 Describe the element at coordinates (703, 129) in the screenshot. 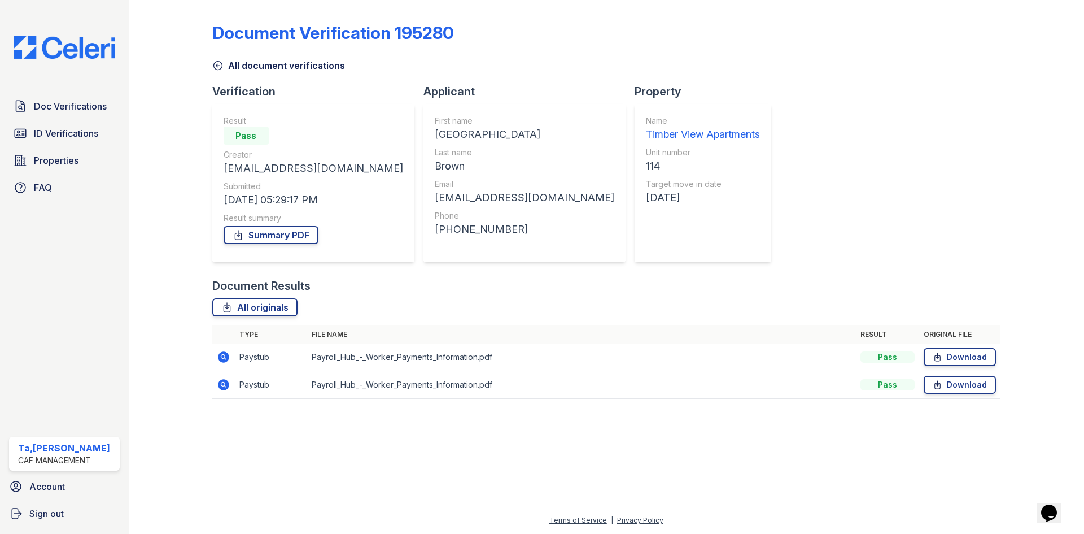

I see `a: Name Timber View Apartments` at that location.